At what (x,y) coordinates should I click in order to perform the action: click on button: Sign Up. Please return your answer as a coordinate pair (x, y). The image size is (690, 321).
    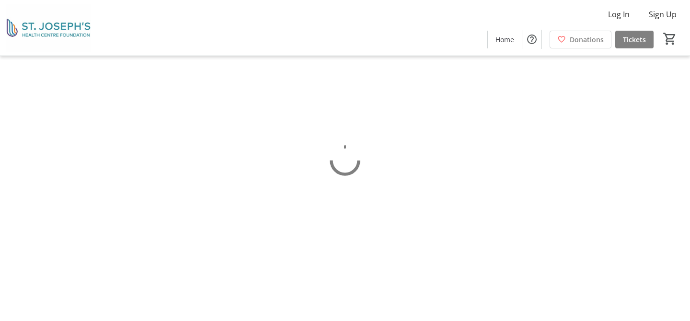
    Looking at the image, I should click on (663, 14).